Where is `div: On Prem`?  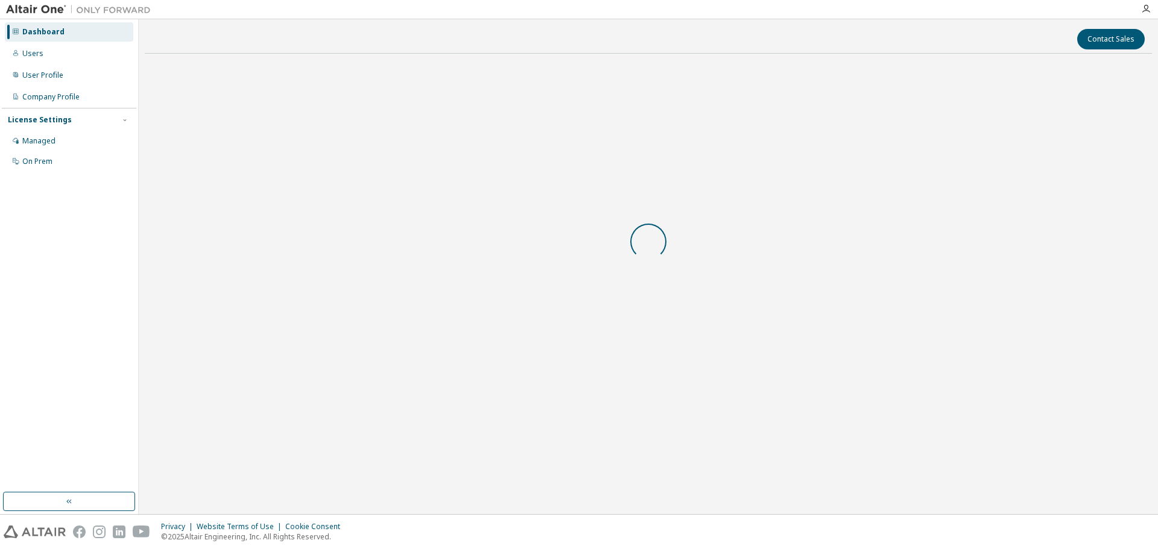
div: On Prem is located at coordinates (37, 162).